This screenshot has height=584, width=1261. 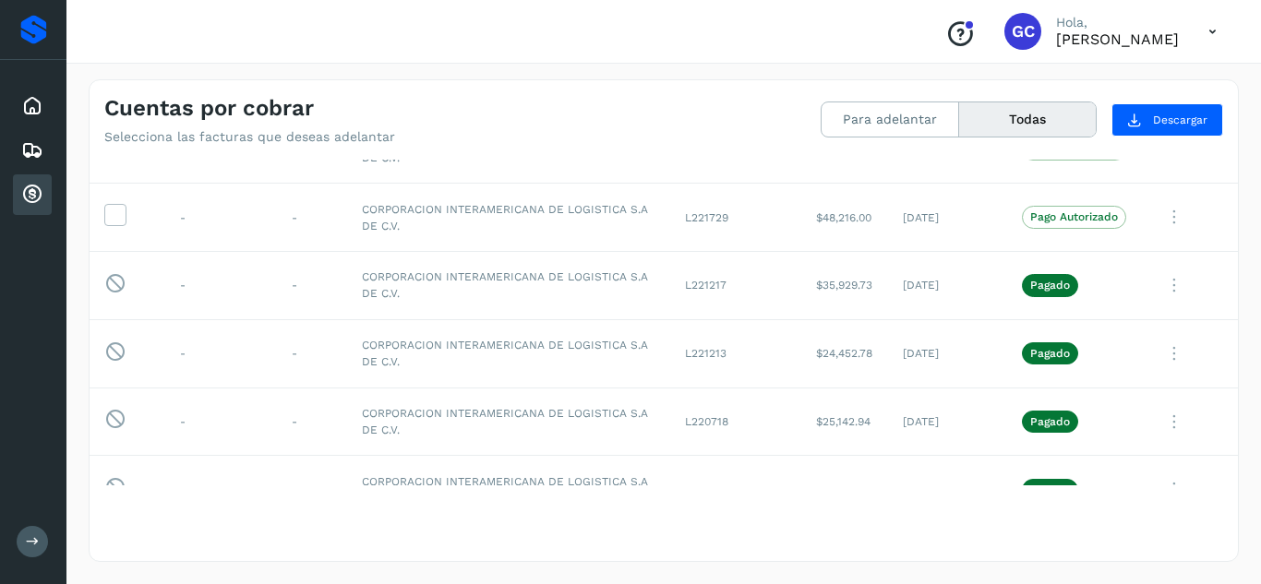 What do you see at coordinates (209, 108) in the screenshot?
I see `h4: Cuentas por cobrar` at bounding box center [209, 108].